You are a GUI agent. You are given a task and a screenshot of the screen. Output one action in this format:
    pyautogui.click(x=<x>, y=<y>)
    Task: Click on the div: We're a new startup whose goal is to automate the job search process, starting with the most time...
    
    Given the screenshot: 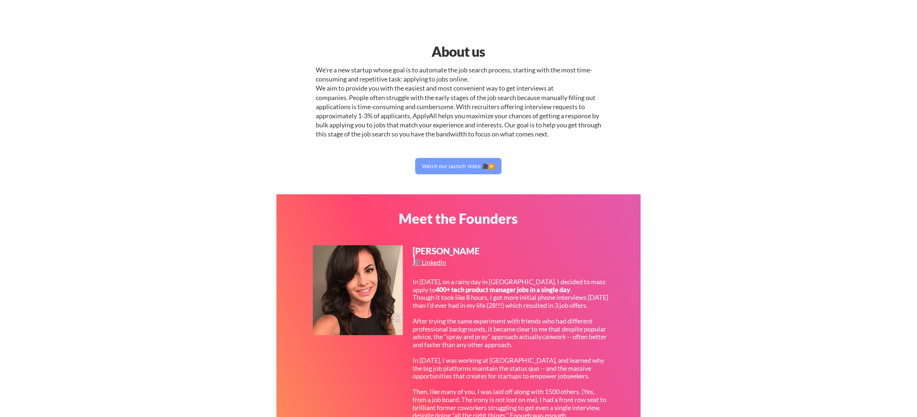 What is the action you would take?
    pyautogui.click(x=458, y=102)
    